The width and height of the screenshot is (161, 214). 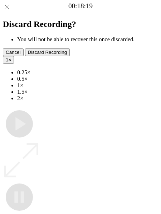 What do you see at coordinates (88, 72) in the screenshot?
I see `li: 0.25×` at bounding box center [88, 72].